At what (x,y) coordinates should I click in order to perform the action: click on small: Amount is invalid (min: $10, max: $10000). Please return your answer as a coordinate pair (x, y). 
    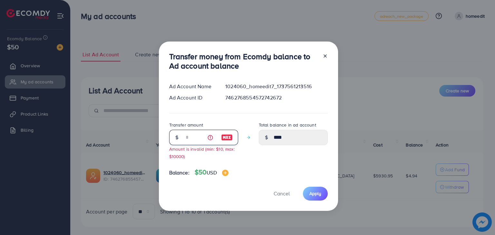
    Looking at the image, I should click on (202, 153).